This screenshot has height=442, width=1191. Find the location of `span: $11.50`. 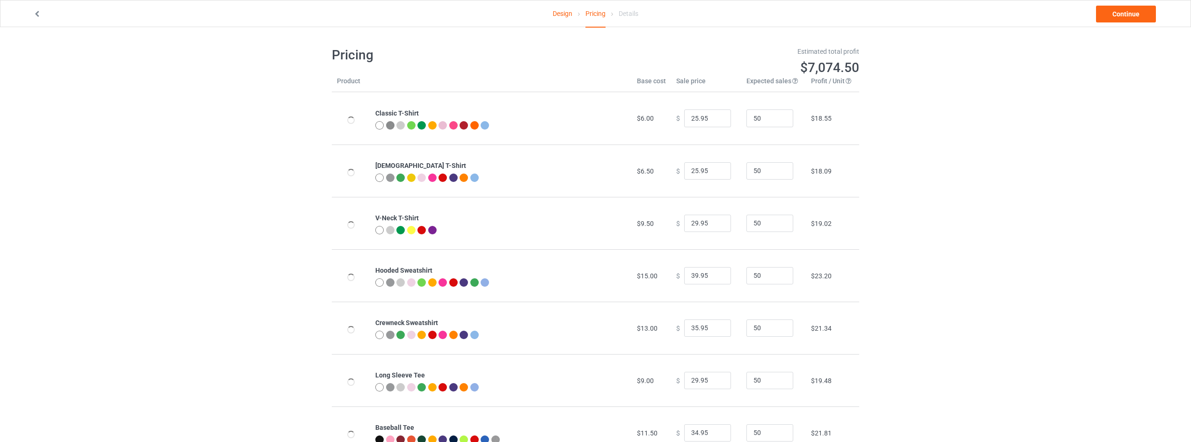

span: $11.50 is located at coordinates (647, 433).